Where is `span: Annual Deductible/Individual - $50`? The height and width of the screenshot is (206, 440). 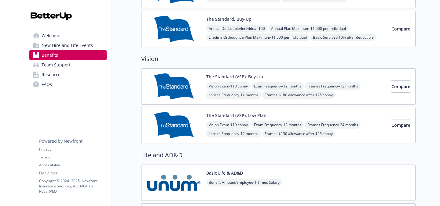
span: Annual Deductible/Individual - $50 is located at coordinates (237, 28).